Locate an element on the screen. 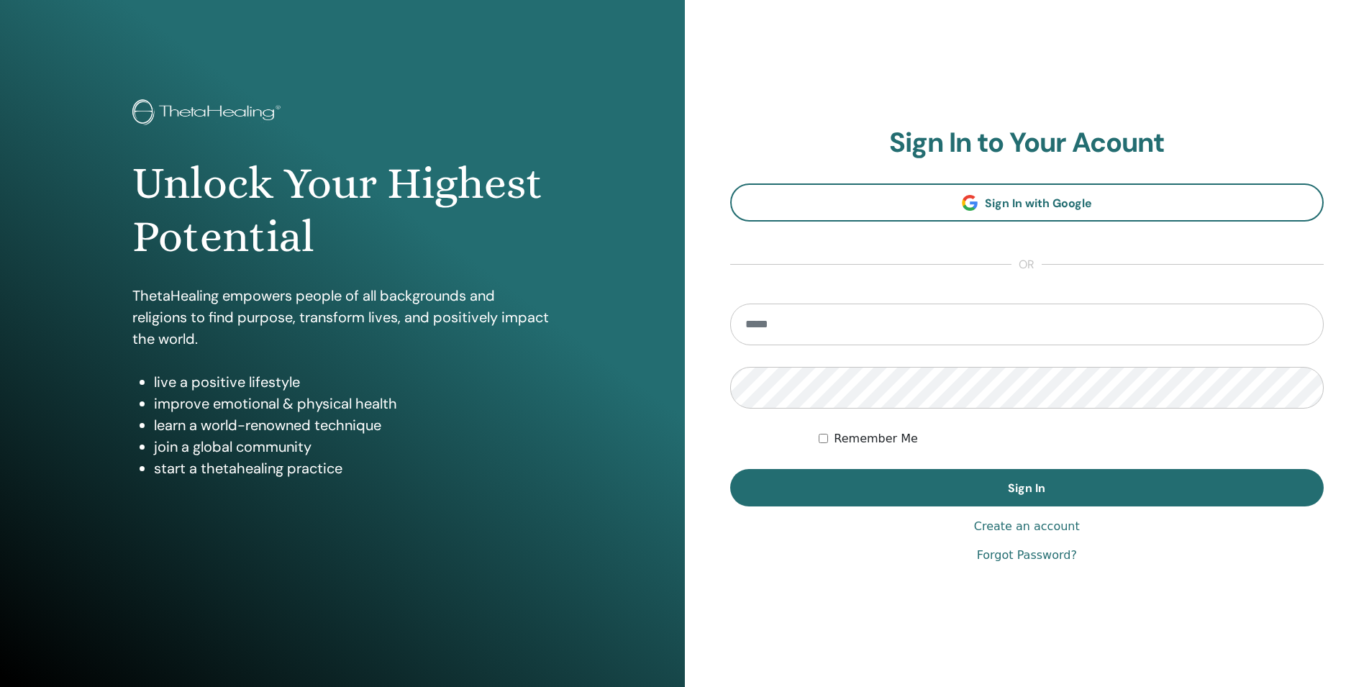  h2: Sign In to Your Acount is located at coordinates (1027, 143).